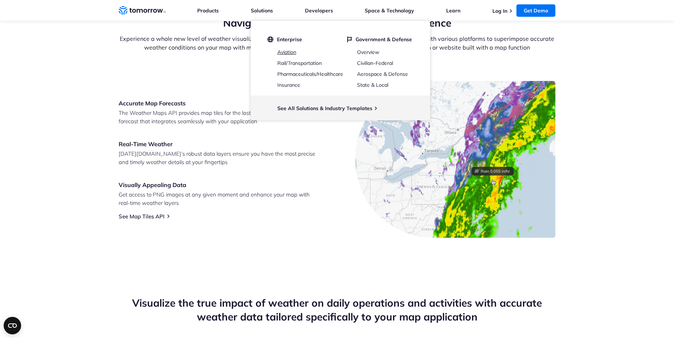  I want to click on a: Log In, so click(500, 11).